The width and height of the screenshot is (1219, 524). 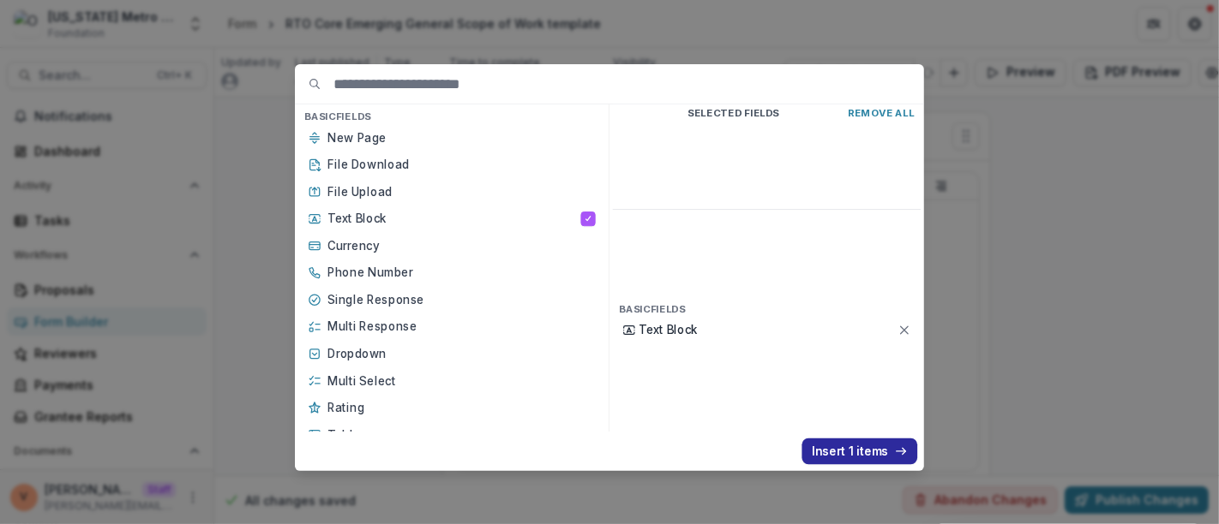 I want to click on p: Multi Select, so click(x=461, y=381).